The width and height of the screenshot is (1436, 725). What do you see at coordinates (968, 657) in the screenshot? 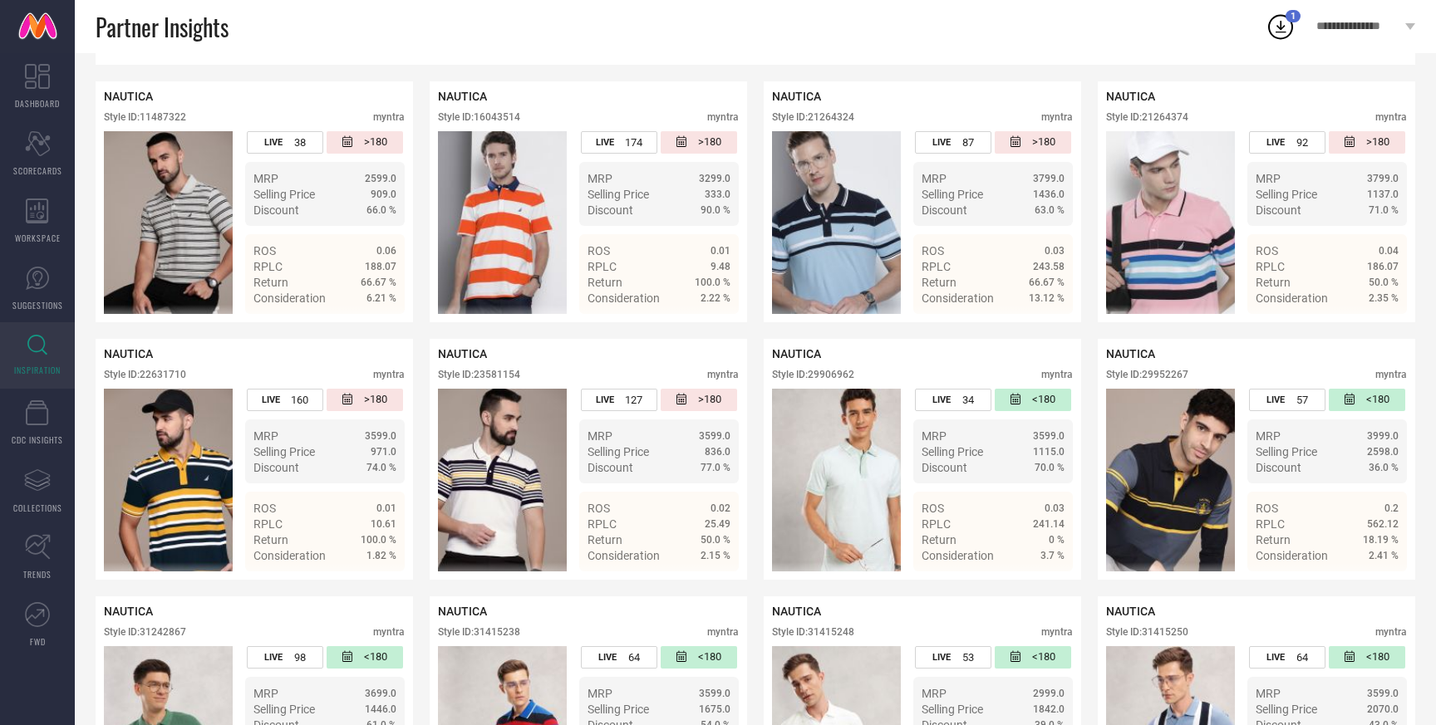
I see `span: 53` at bounding box center [968, 657].